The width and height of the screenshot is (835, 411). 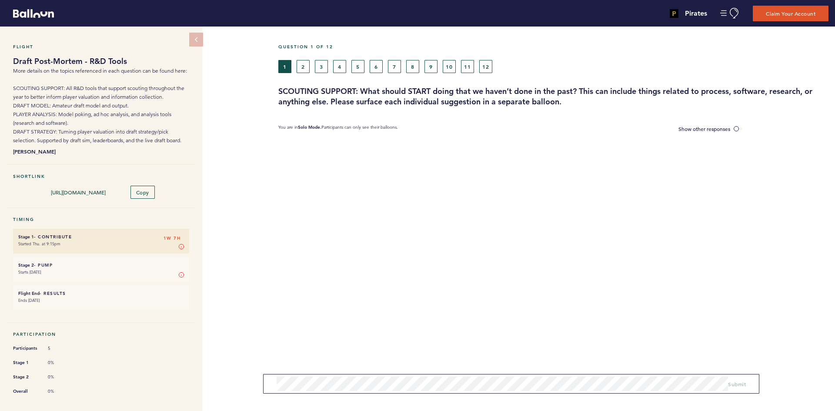 I want to click on span: Stage 2, so click(x=26, y=377).